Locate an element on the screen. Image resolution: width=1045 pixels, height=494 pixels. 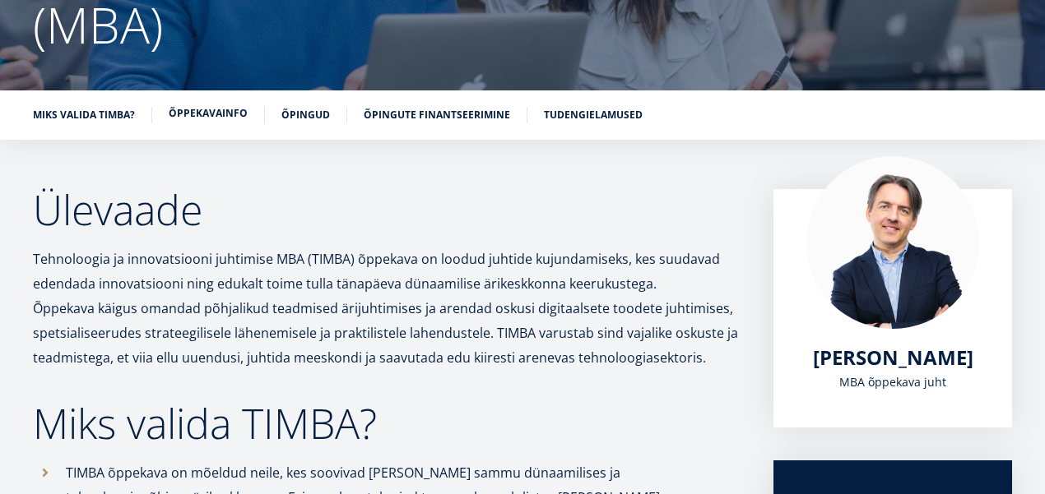
span: Üheaastane eestikeelne MBA is located at coordinates (90, 169).